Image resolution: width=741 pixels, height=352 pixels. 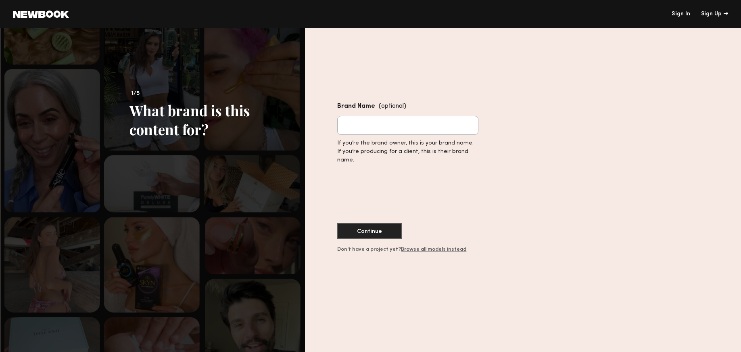 I want to click on button: Continue, so click(x=369, y=231).